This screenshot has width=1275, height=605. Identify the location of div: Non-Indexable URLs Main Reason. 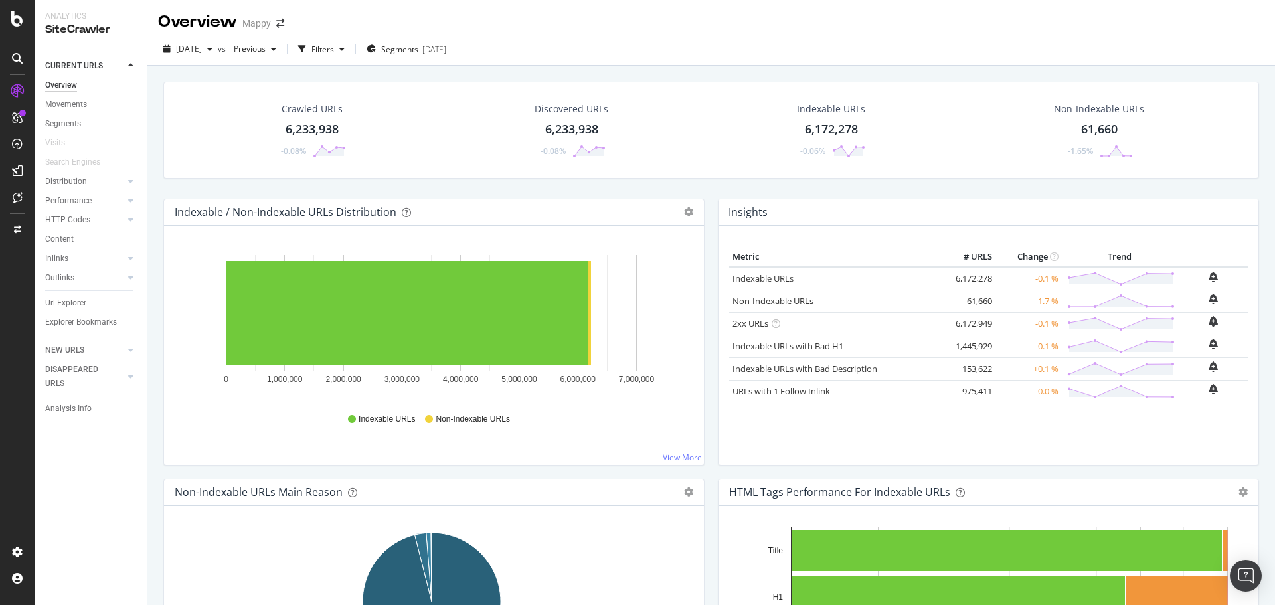
(258, 492).